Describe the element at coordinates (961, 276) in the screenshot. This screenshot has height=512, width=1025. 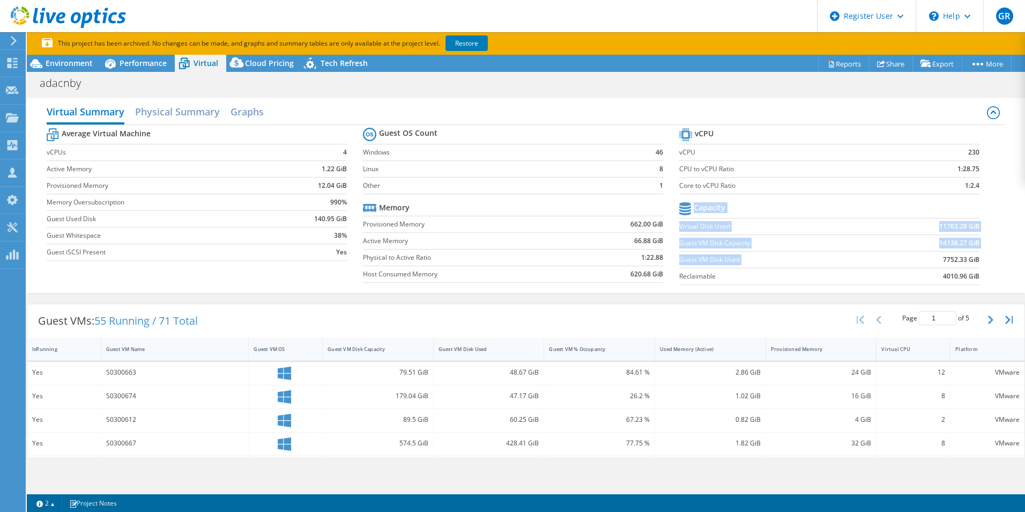
I see `b: 4010.96 GiB` at that location.